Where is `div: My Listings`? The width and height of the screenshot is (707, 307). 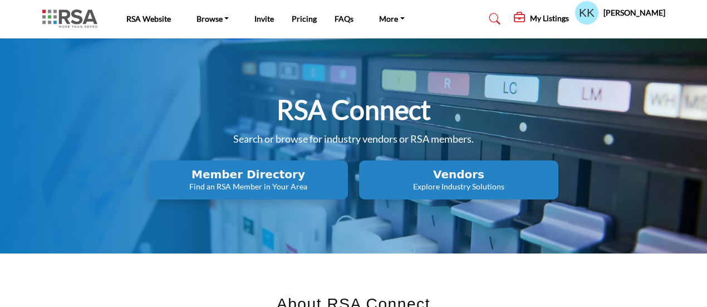
div: My Listings is located at coordinates (541, 19).